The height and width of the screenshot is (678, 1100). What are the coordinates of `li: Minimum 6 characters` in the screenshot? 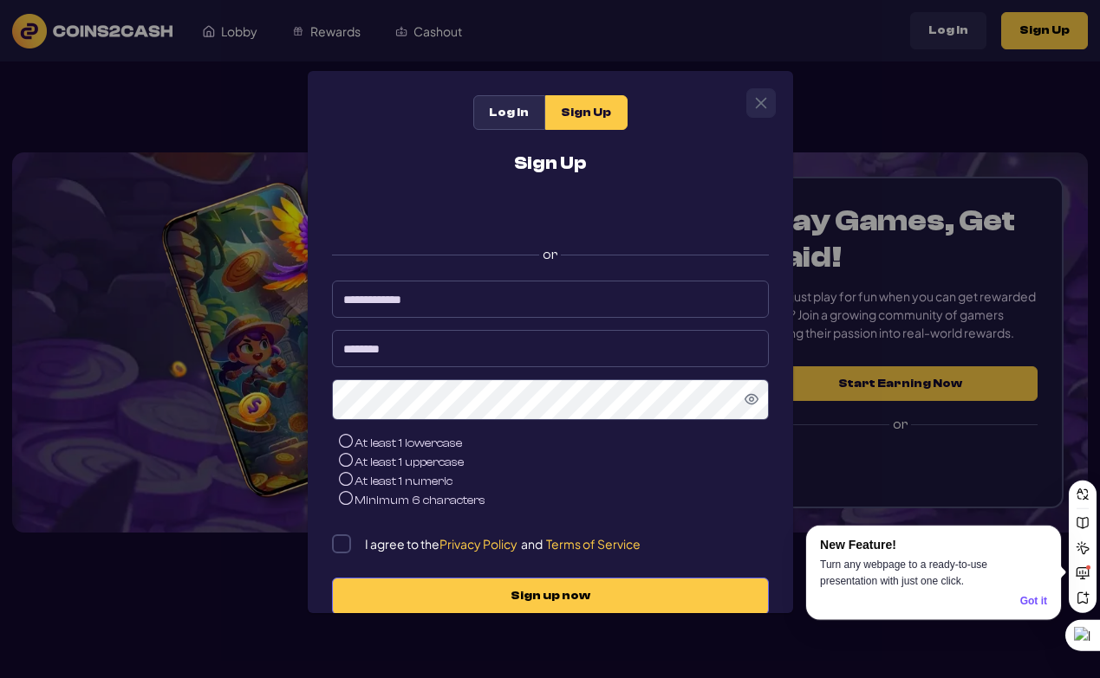 It's located at (554, 501).